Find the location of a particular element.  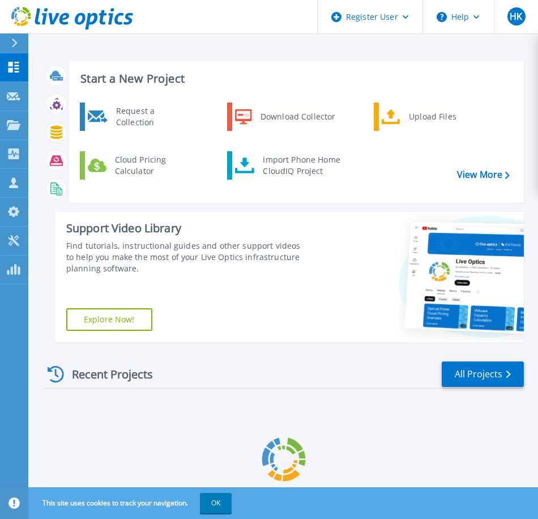

a: All Projects is located at coordinates (483, 374).